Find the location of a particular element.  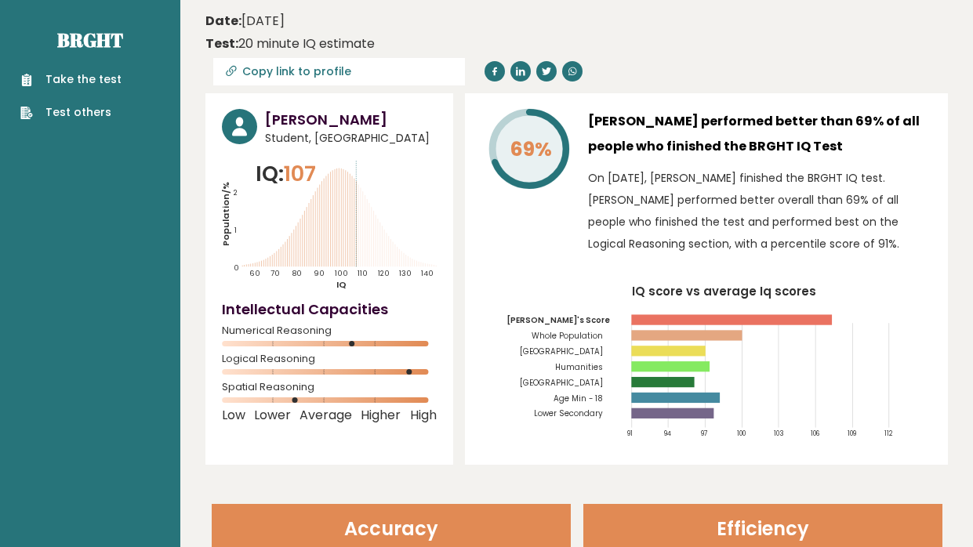

tspan: IQ is located at coordinates (341, 285).